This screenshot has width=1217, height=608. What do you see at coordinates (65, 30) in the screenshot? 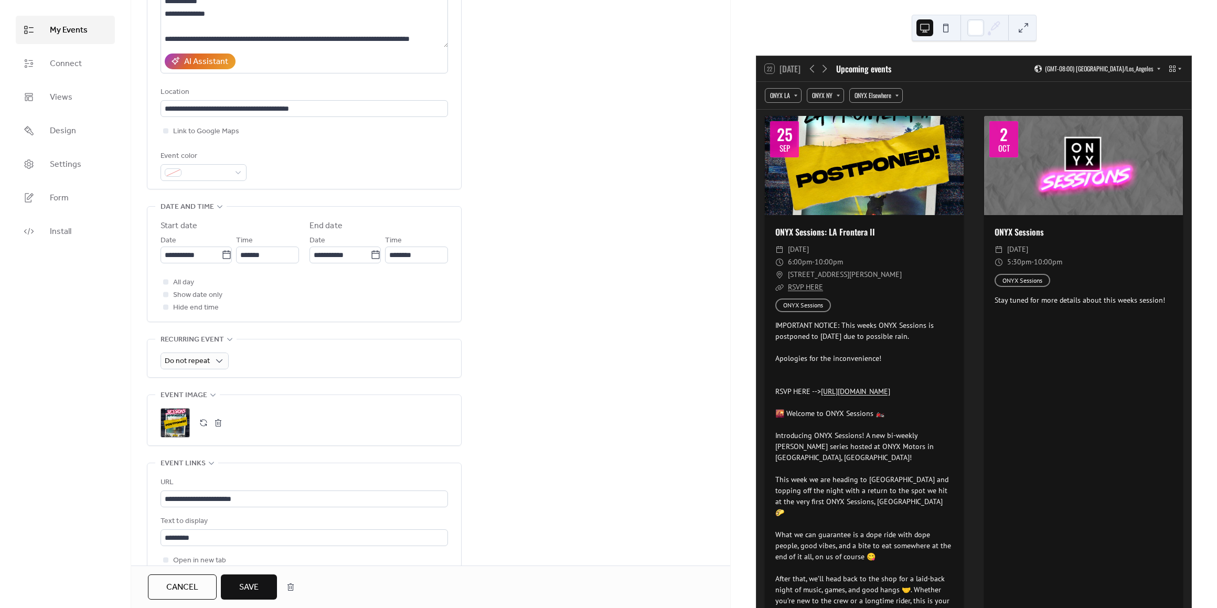
I see `a: My Events` at bounding box center [65, 30].